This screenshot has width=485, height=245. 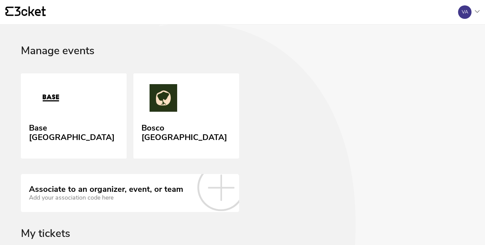 What do you see at coordinates (242, 59) in the screenshot?
I see `div: Manage events` at bounding box center [242, 59].